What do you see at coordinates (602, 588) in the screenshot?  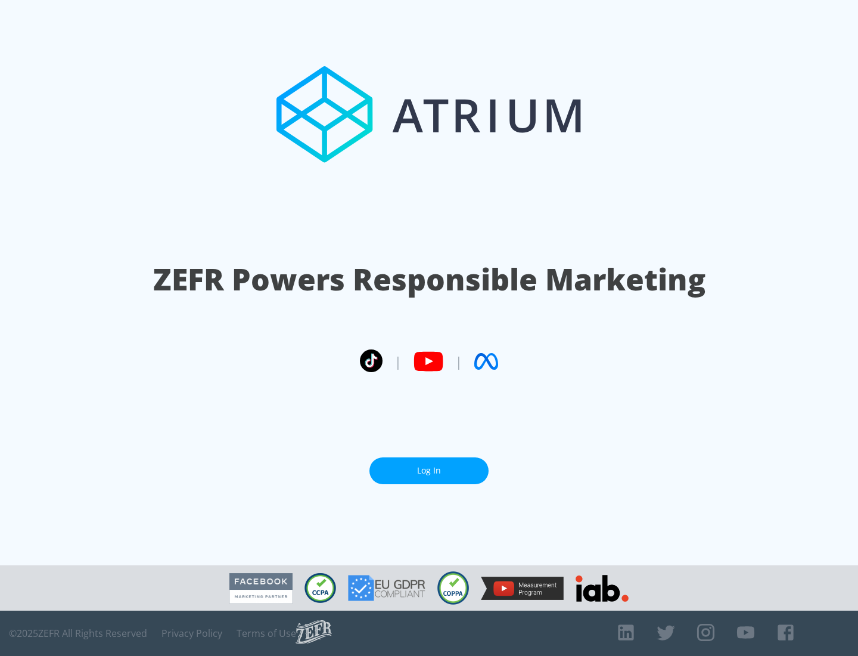 I see `img: IAB` at bounding box center [602, 588].